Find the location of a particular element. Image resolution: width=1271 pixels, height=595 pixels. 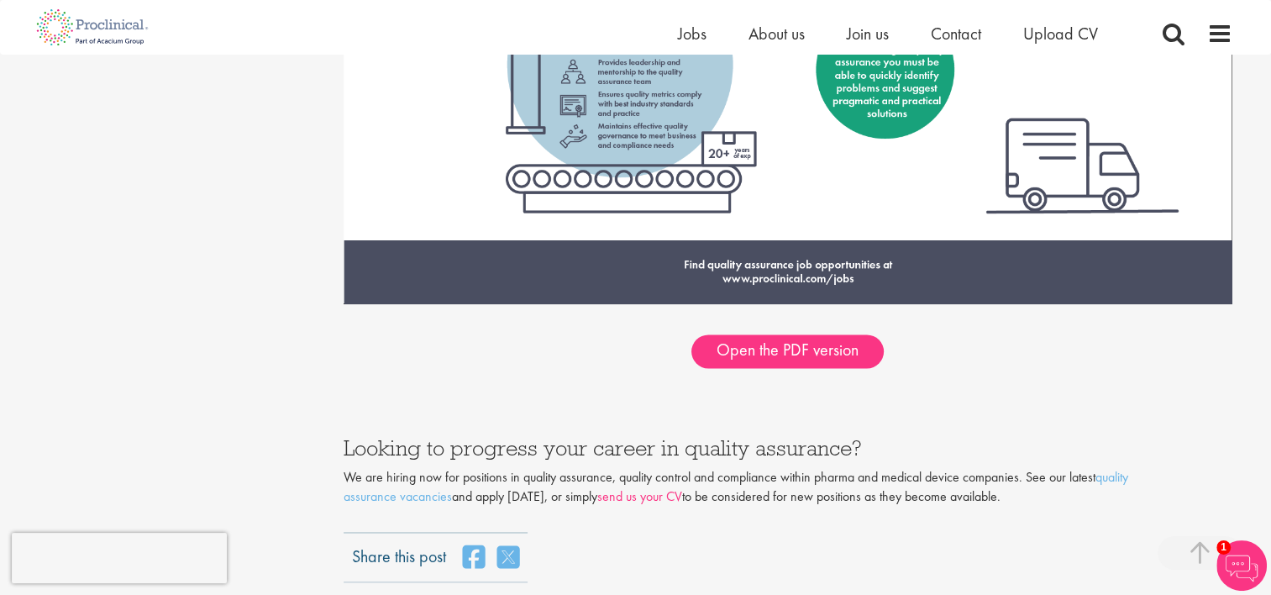

label: Share this post is located at coordinates (399, 550).